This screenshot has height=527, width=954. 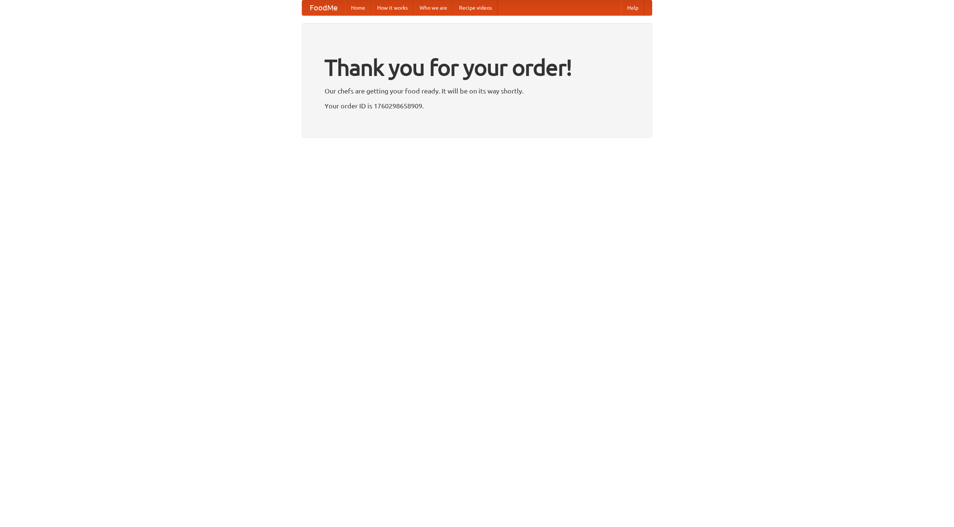 What do you see at coordinates (477, 106) in the screenshot?
I see `p: Your order ID is 1760298658909.` at bounding box center [477, 106].